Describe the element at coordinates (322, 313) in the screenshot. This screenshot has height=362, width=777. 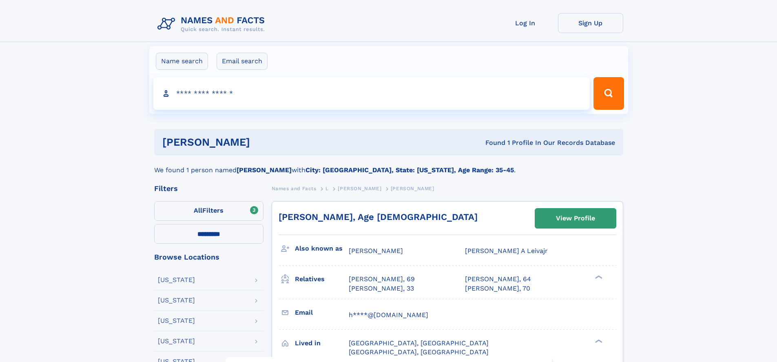
I see `h3: Email` at that location.